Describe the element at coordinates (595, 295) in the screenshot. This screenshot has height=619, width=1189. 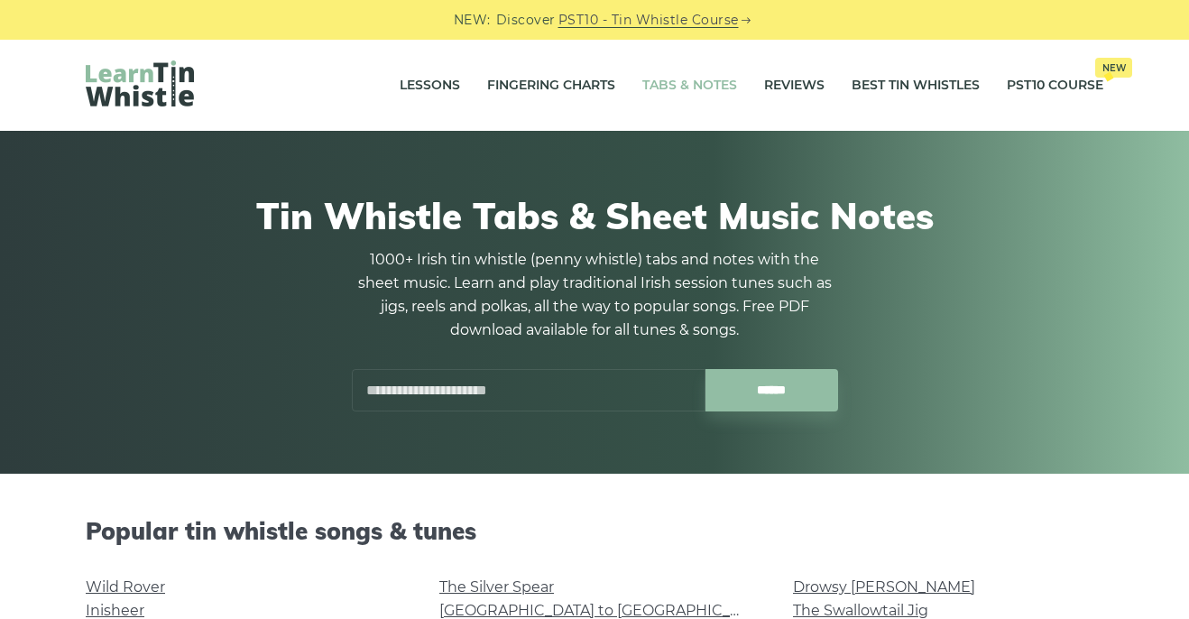
I see `p: 1000+ Irish tin whistle (penny whistle) tabs and notes with the sheet music. Learn and play tradi...` at that location.